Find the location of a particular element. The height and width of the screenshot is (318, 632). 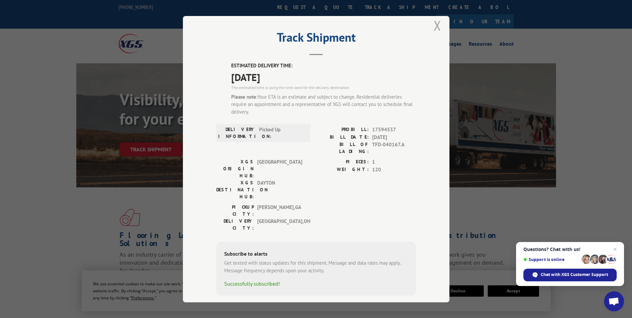

span: 120 is located at coordinates (394, 169).